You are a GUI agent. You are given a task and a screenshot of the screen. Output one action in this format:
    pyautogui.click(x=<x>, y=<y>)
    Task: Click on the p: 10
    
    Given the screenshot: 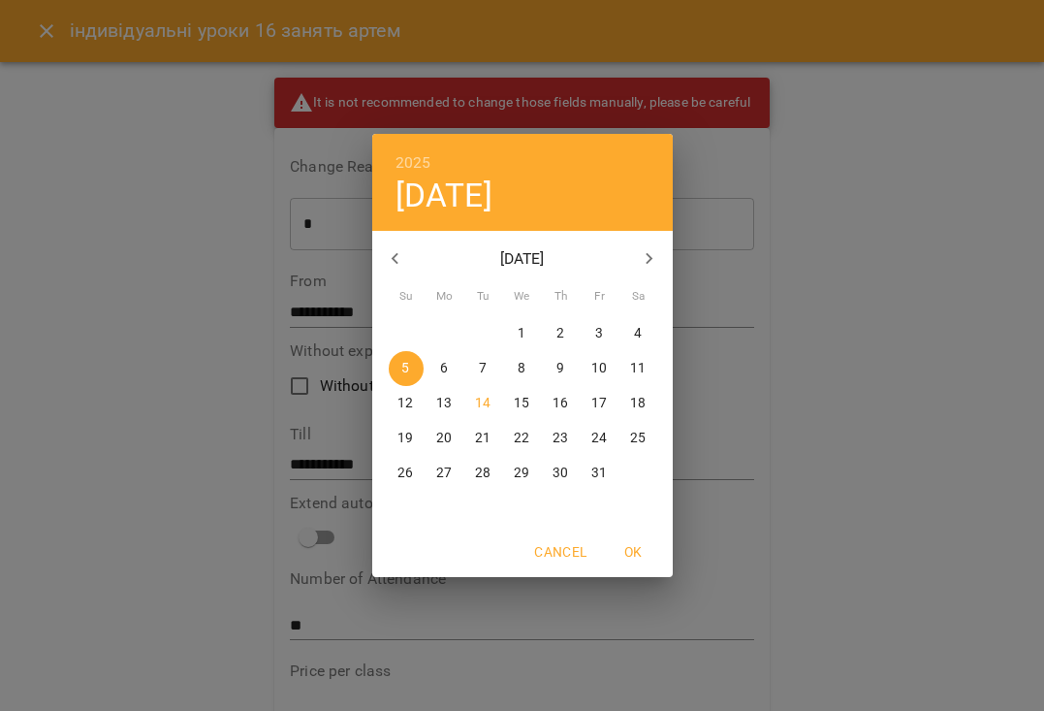 What is the action you would take?
    pyautogui.click(x=599, y=368)
    